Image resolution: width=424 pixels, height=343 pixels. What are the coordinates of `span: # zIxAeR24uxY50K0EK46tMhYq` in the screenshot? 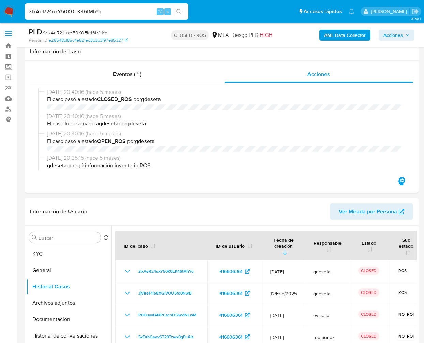 It's located at (75, 33).